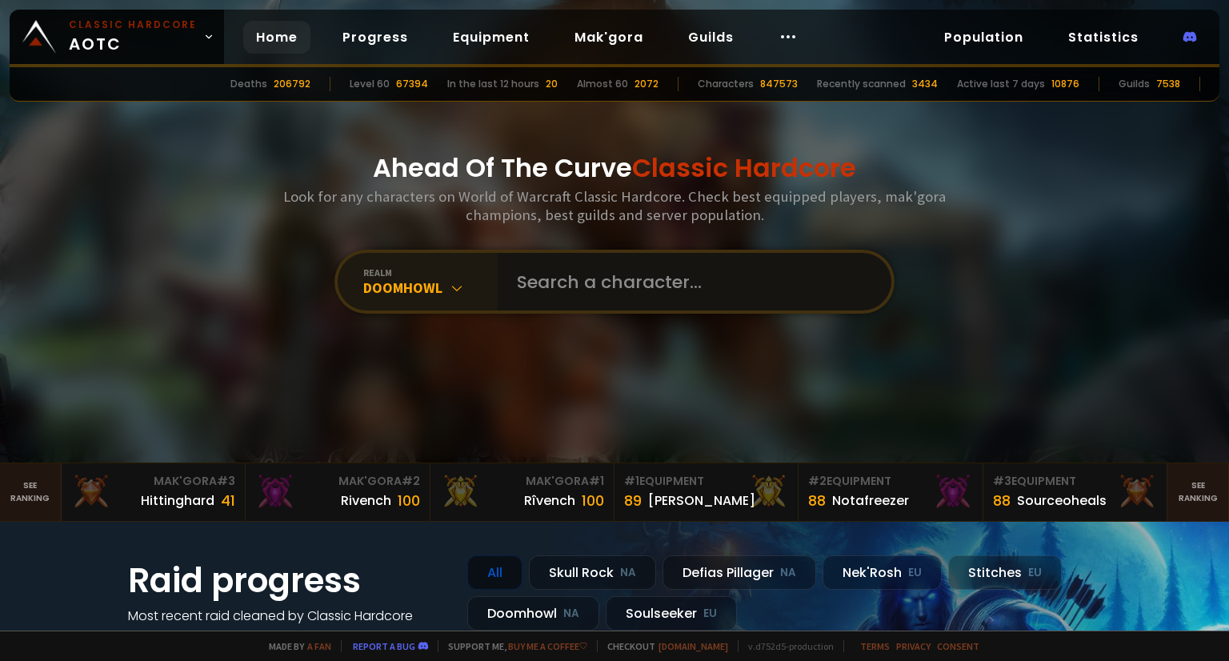  What do you see at coordinates (1062, 500) in the screenshot?
I see `div: Sourceoheals` at bounding box center [1062, 500].